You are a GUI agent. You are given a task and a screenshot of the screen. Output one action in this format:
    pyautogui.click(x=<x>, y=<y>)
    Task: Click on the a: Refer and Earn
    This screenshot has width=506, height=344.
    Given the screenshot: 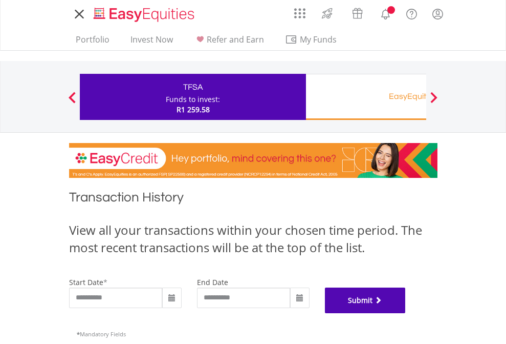 What is the action you would take?
    pyautogui.click(x=229, y=42)
    